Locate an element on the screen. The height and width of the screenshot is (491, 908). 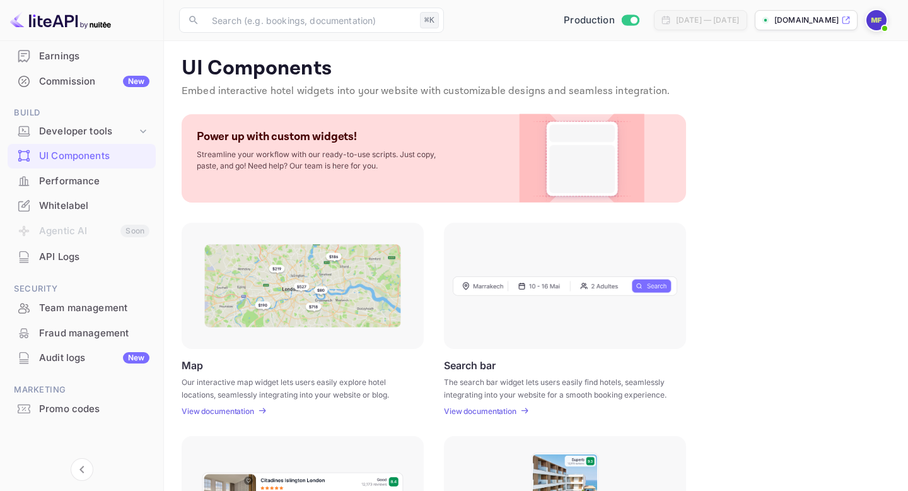
img: mohamed faried is located at coordinates (877, 20).